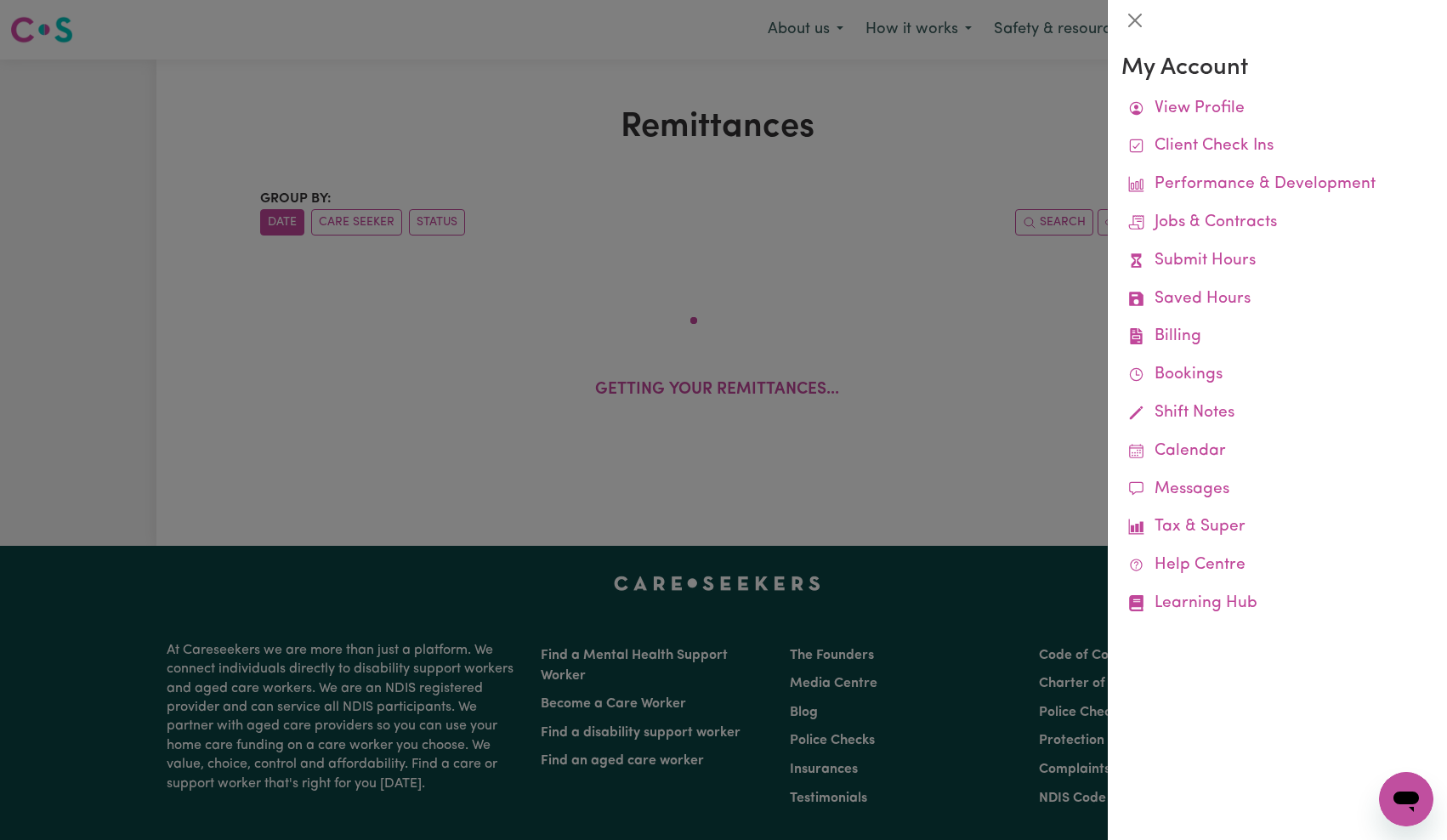  I want to click on a: Billing, so click(1277, 336).